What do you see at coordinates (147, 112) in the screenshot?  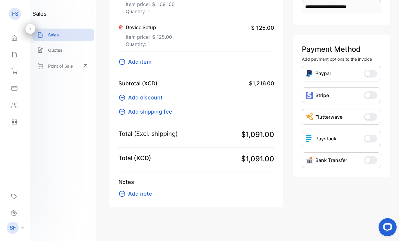 I see `button: Add shipping fee` at bounding box center [147, 112].